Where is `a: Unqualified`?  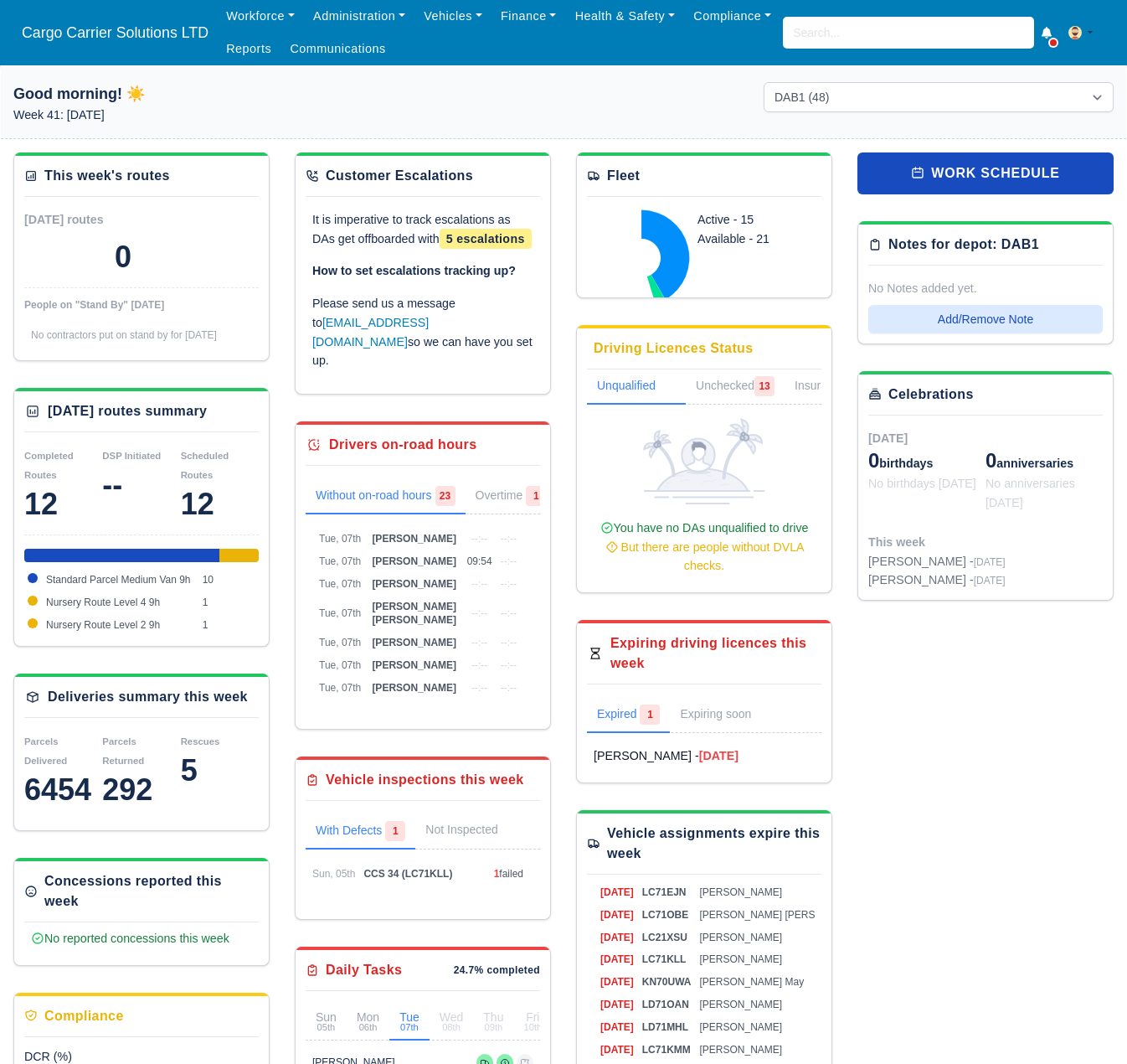
a: Unqualified is located at coordinates (636, 387).